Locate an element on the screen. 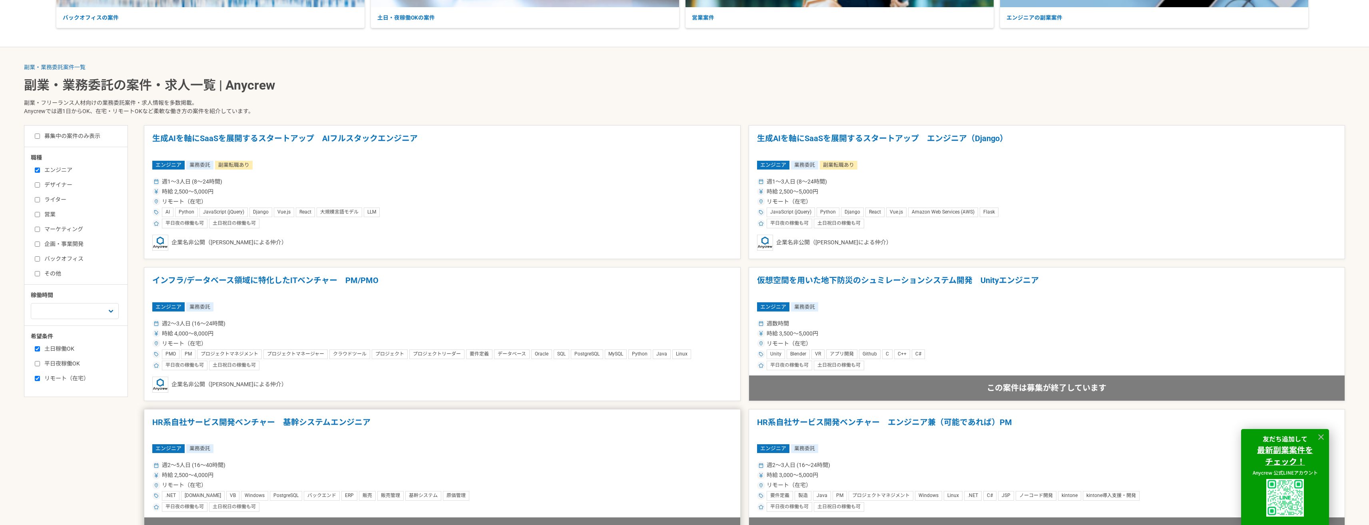 This screenshot has height=525, width=1369. strong: 最新副業案件を is located at coordinates (1285, 449).